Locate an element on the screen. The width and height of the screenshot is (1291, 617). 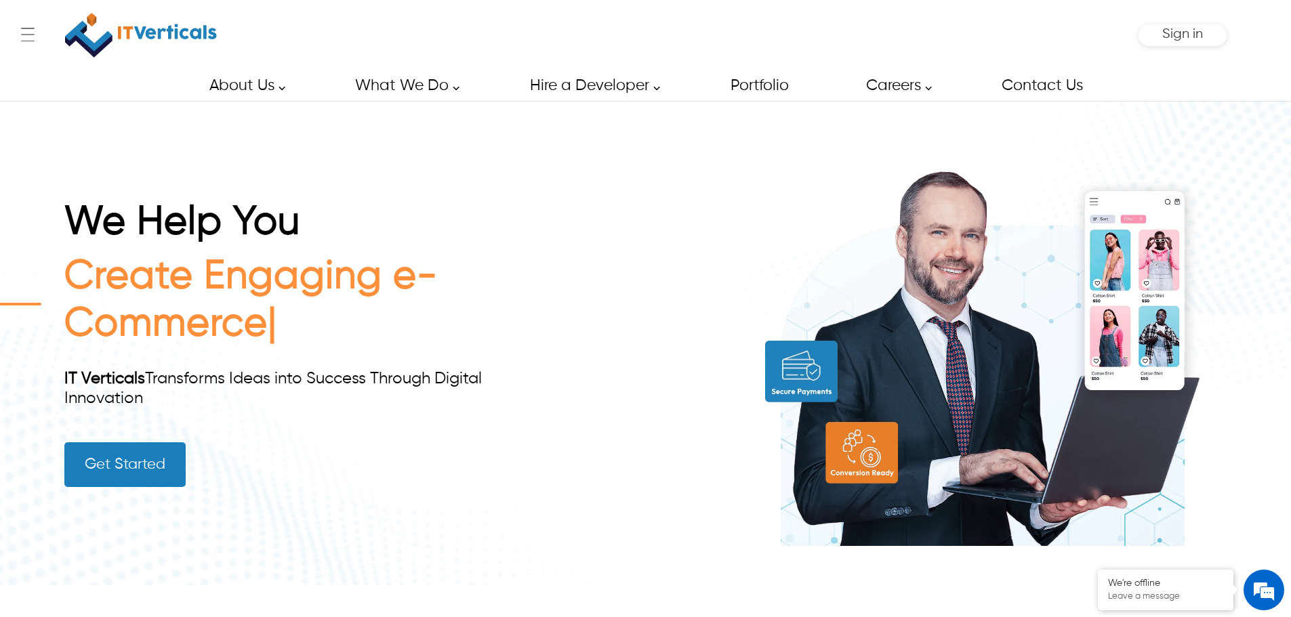
span: Create Engaging e-Commerce is located at coordinates (251, 301).